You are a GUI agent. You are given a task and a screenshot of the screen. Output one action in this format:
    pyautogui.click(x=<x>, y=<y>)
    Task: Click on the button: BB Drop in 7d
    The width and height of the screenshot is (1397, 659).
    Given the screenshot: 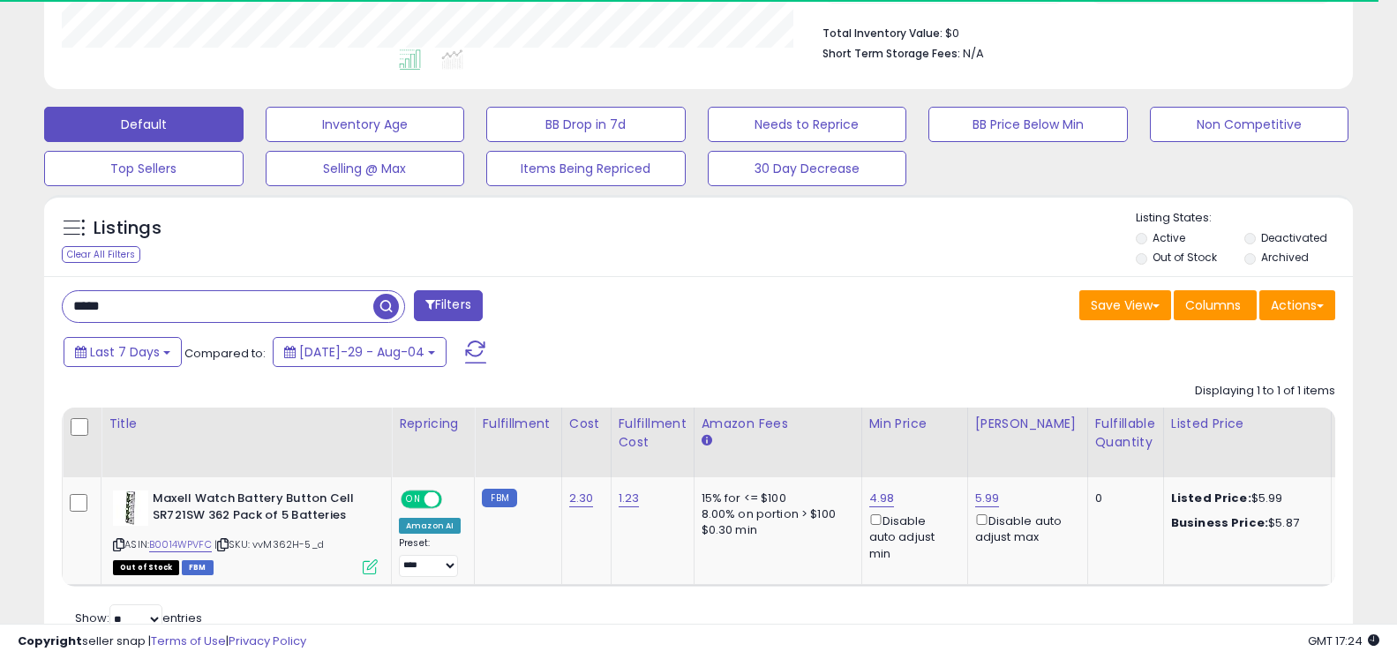 What is the action you would take?
    pyautogui.click(x=586, y=124)
    